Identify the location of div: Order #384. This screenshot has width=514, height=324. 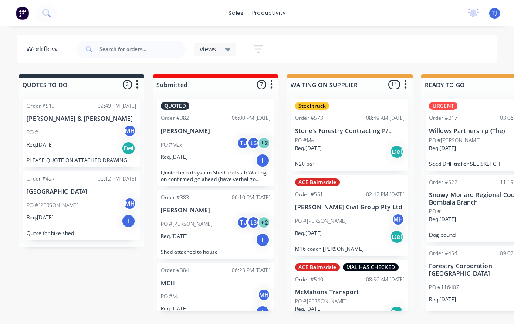
(175, 270).